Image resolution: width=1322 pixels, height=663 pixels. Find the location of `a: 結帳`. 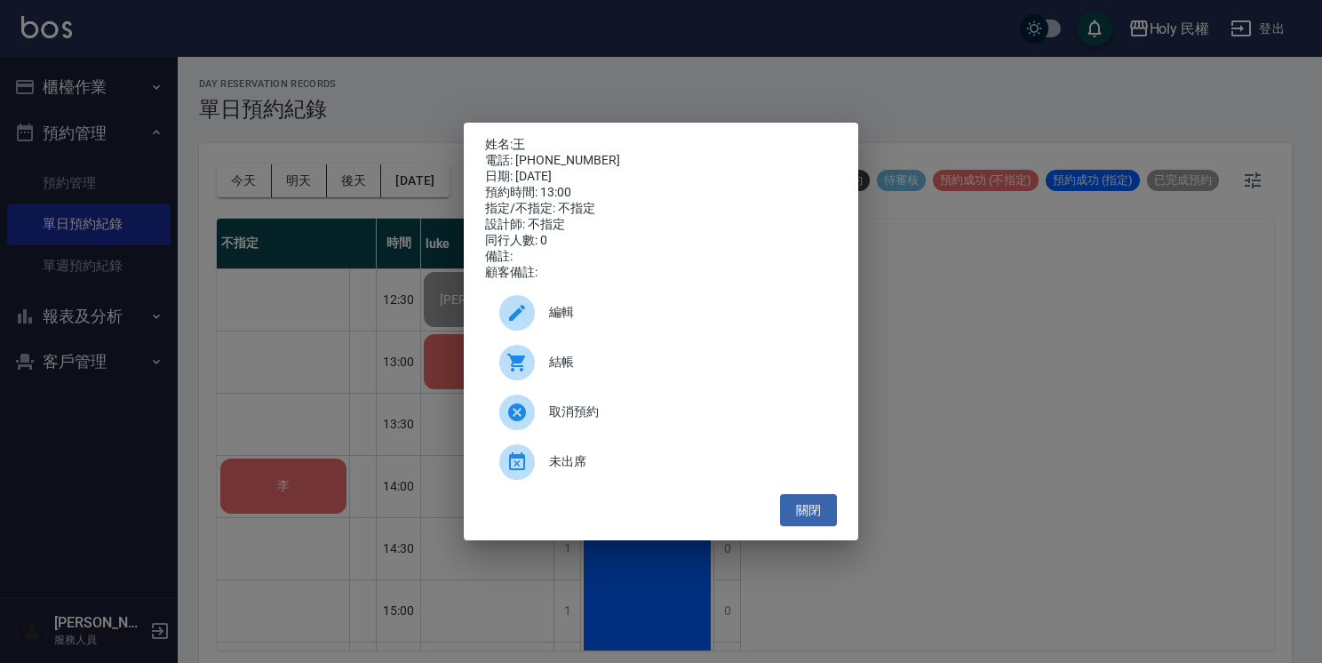

a: 結帳 is located at coordinates (661, 363).